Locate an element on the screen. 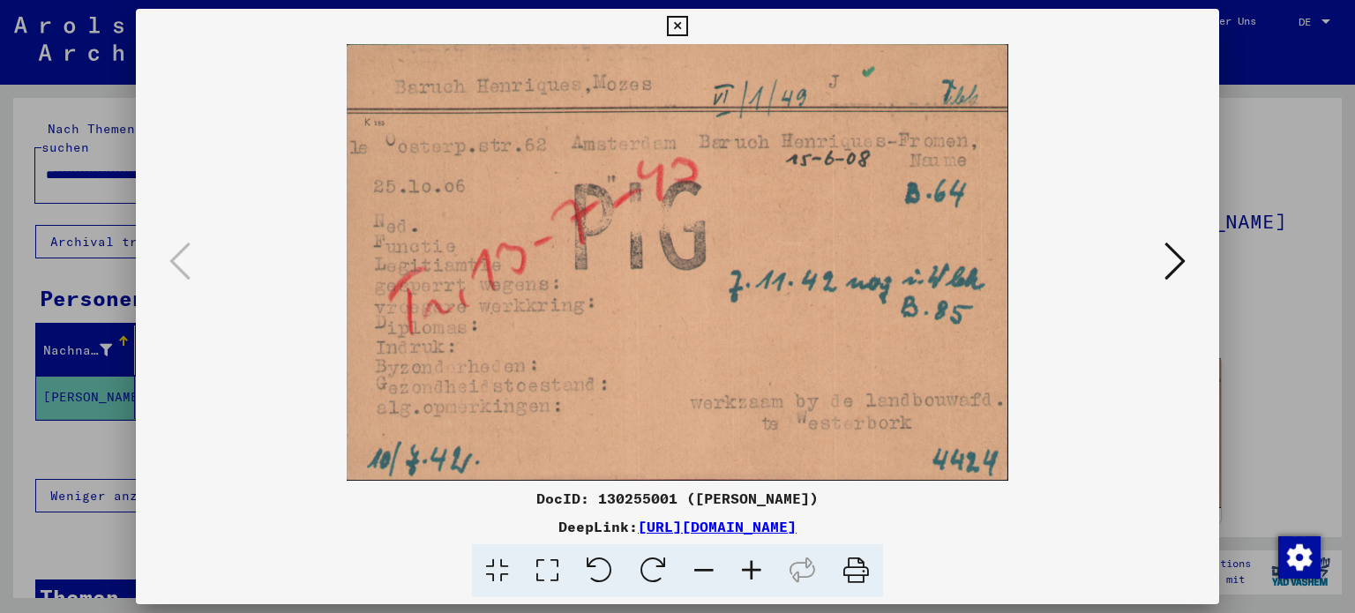  img: Zustimmung ändern is located at coordinates (1300, 558).